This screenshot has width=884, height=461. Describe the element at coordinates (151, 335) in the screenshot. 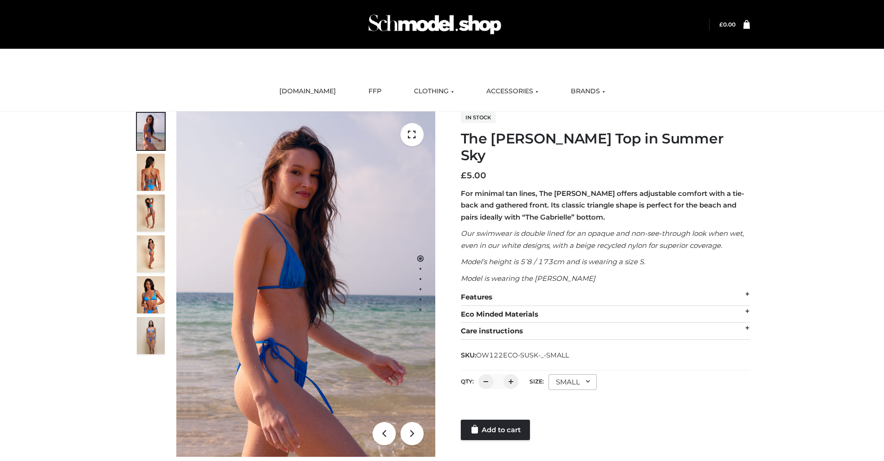

I see `img: SSVC.jpg` at that location.